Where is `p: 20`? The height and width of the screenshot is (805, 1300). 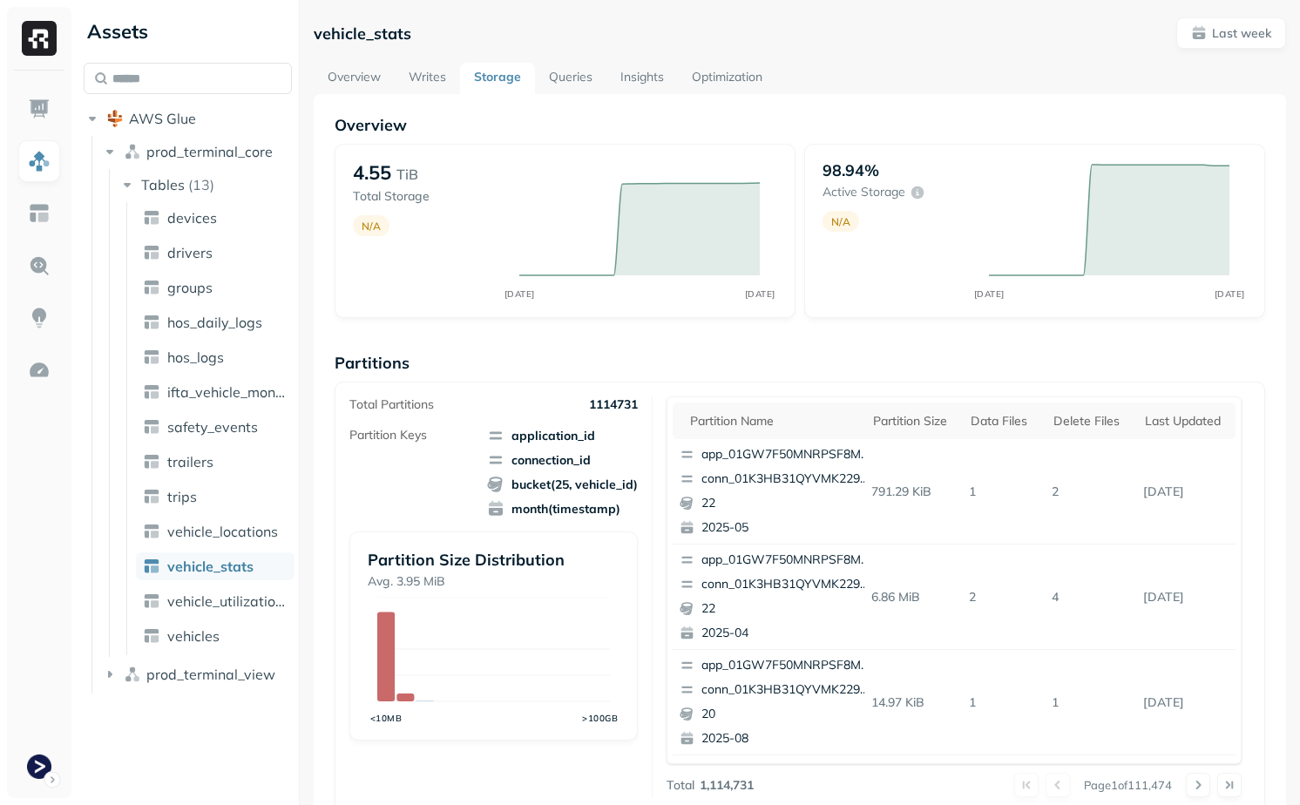 p: 20 is located at coordinates (786, 714).